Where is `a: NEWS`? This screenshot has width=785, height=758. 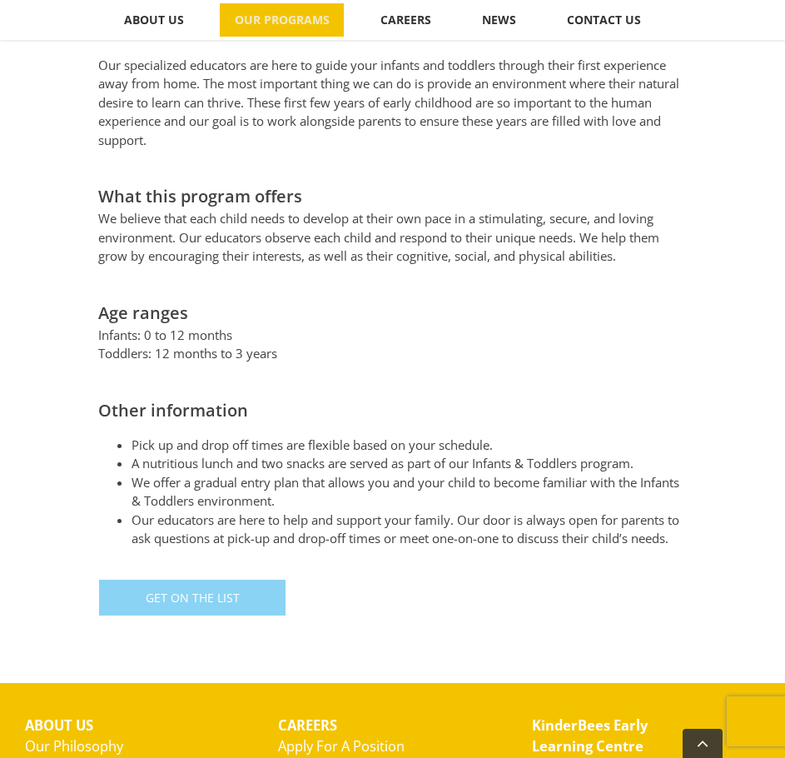
a: NEWS is located at coordinates (499, 20).